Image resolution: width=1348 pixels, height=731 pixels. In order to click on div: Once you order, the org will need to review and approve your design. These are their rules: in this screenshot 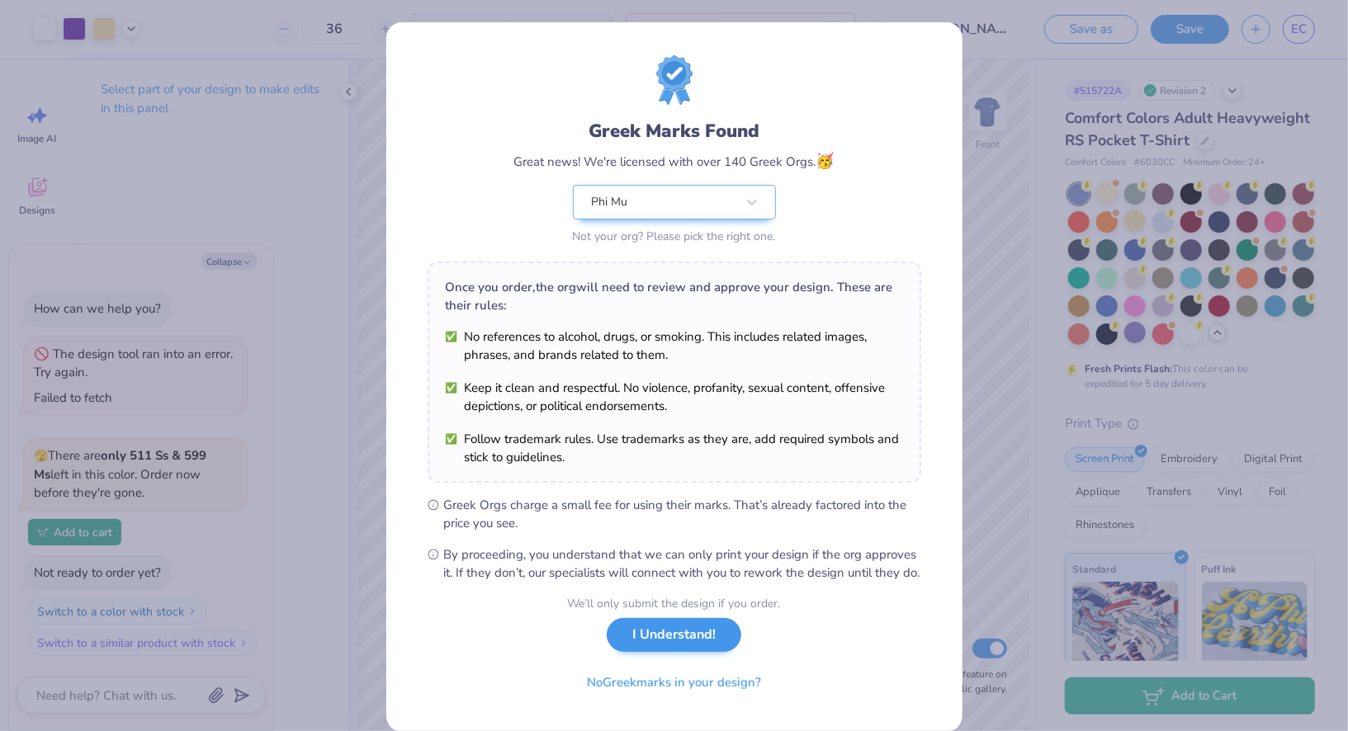, I will do `click(674, 296)`.